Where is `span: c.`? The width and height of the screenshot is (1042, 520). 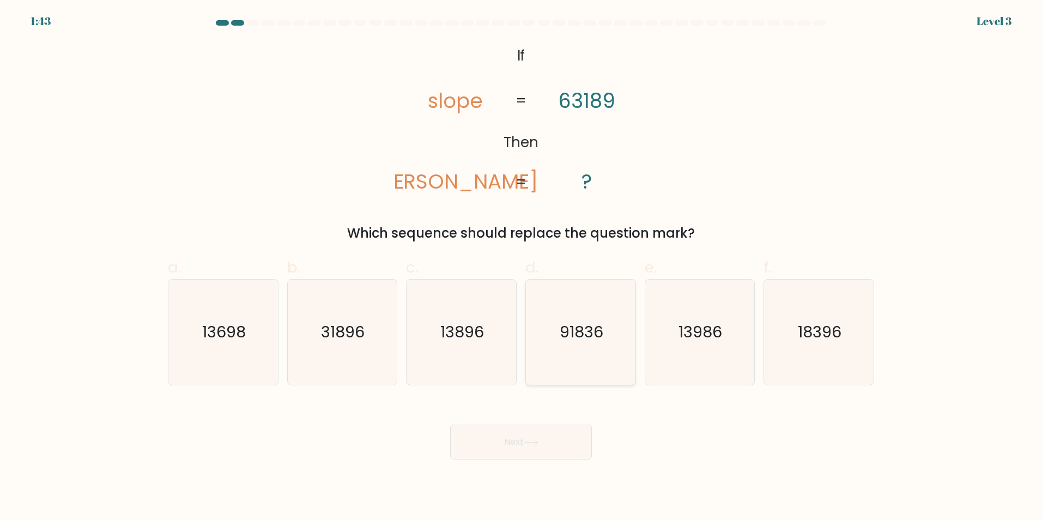
span: c. is located at coordinates (412, 267).